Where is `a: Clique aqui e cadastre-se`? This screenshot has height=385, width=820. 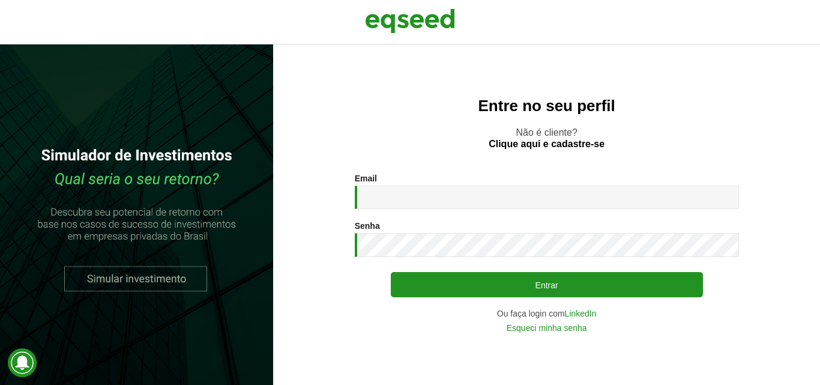 a: Clique aqui e cadastre-se is located at coordinates (546, 144).